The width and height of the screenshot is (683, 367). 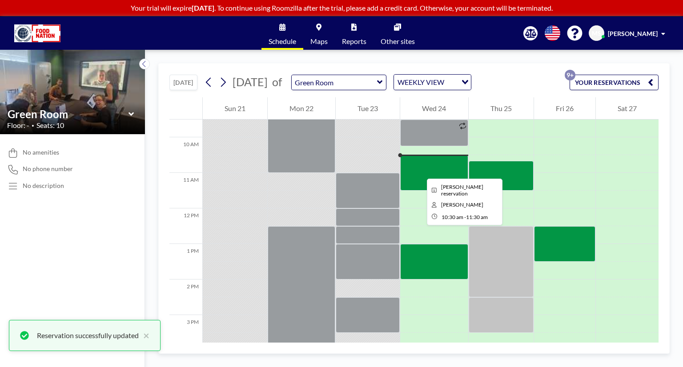 I want to click on div: Fri 26, so click(x=565, y=109).